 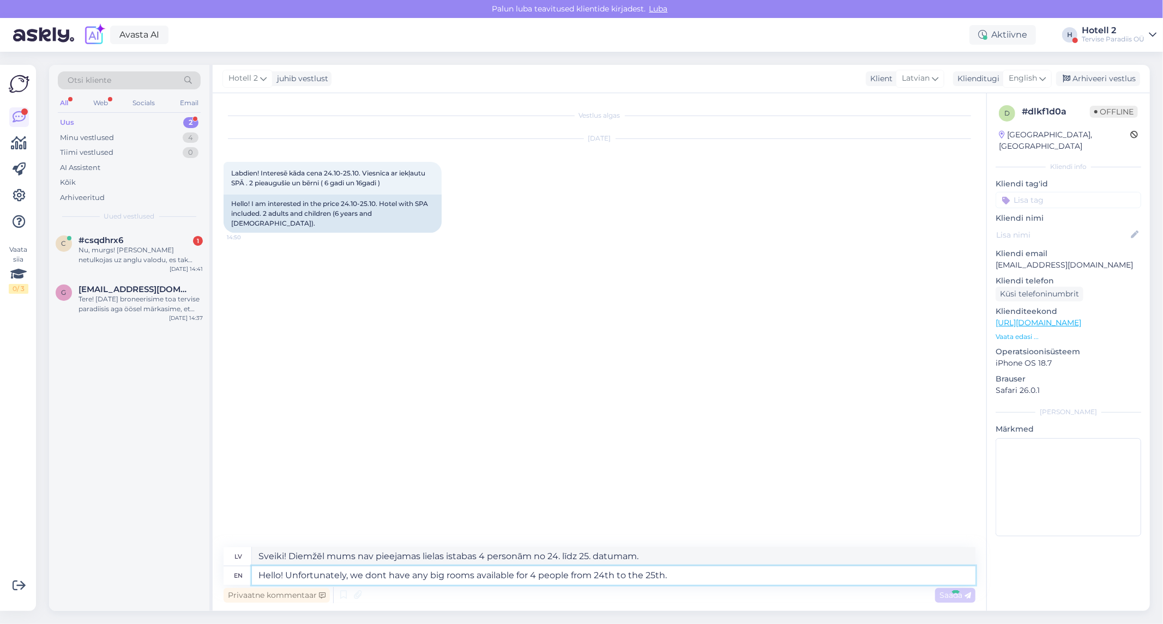 I want to click on div: Hello! I am interested in the price 24.10-25.10. Hotel with SPA included. 2 adults and children (..., so click(x=333, y=214).